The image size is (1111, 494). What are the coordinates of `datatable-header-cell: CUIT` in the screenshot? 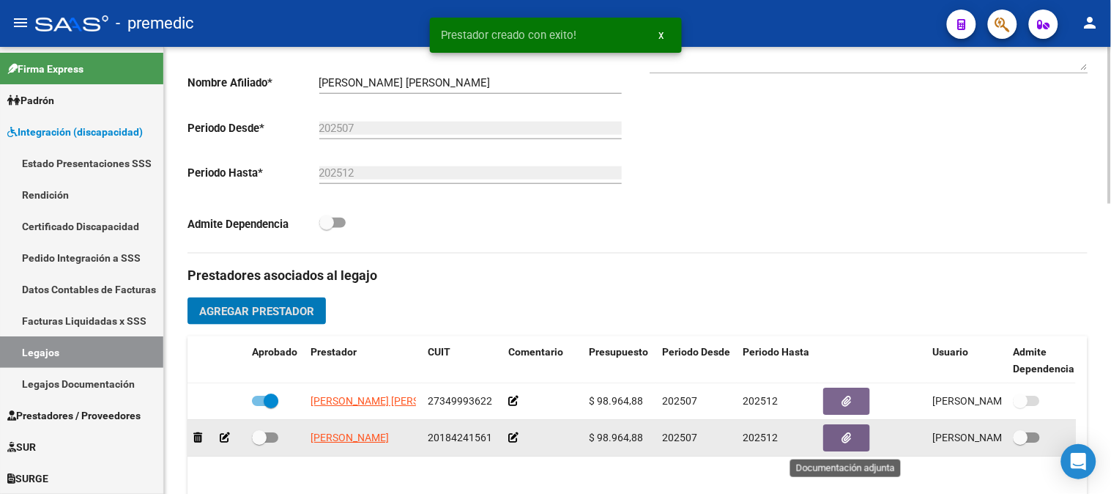 It's located at (462, 360).